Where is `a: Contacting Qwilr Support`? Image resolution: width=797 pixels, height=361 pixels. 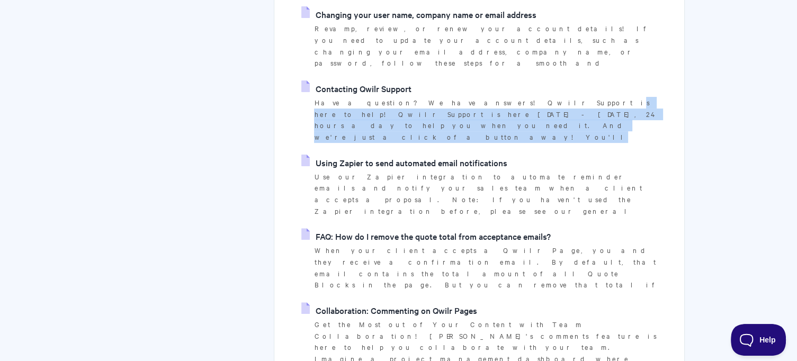
a: Contacting Qwilr Support is located at coordinates (356, 88).